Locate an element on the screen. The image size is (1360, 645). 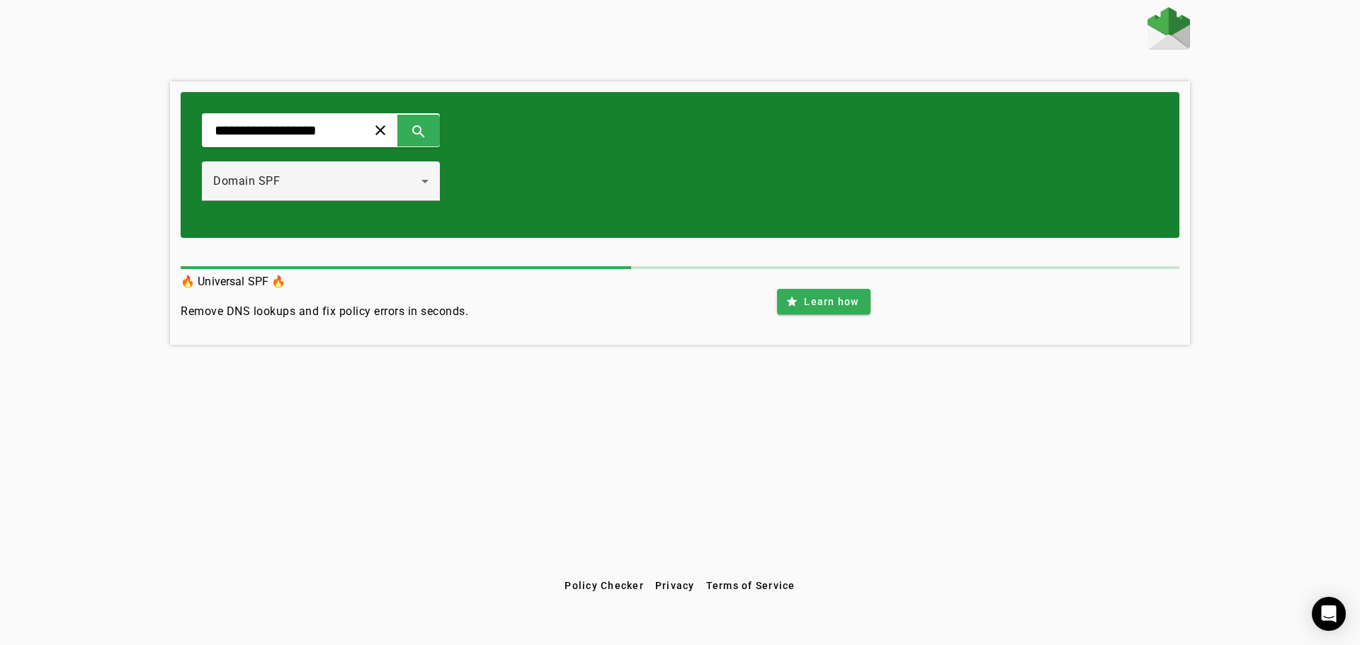
button: Privacy is located at coordinates (675, 586).